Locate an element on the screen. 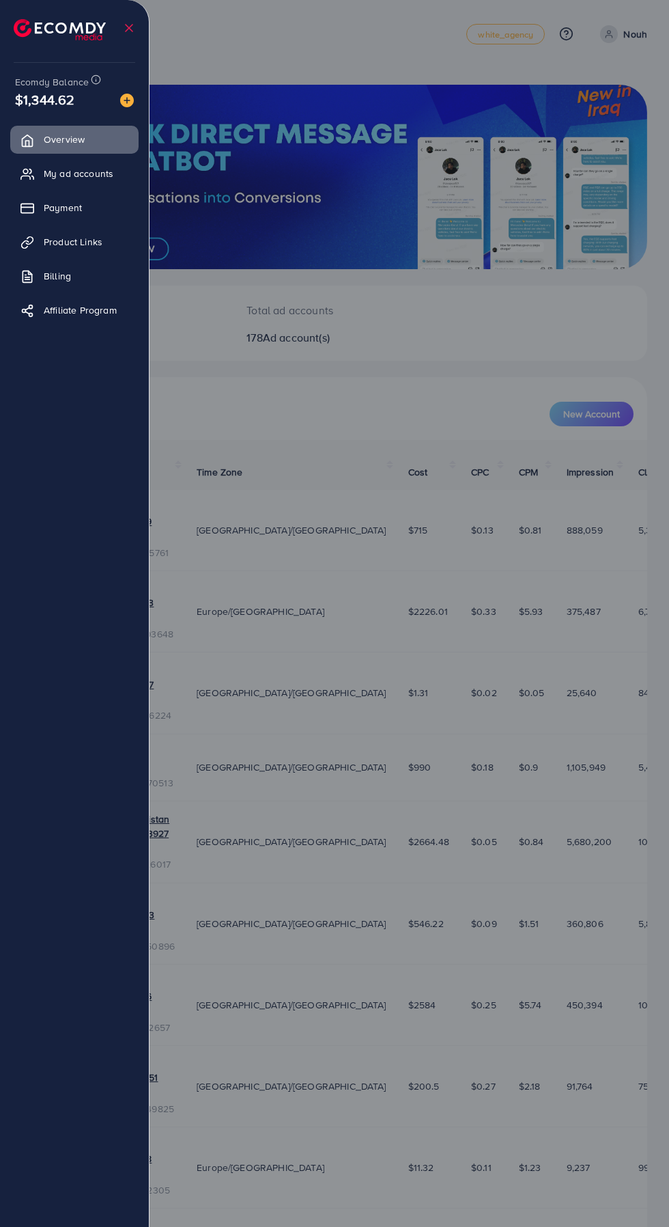 Image resolution: width=669 pixels, height=1227 pixels. a: Payment is located at coordinates (74, 208).